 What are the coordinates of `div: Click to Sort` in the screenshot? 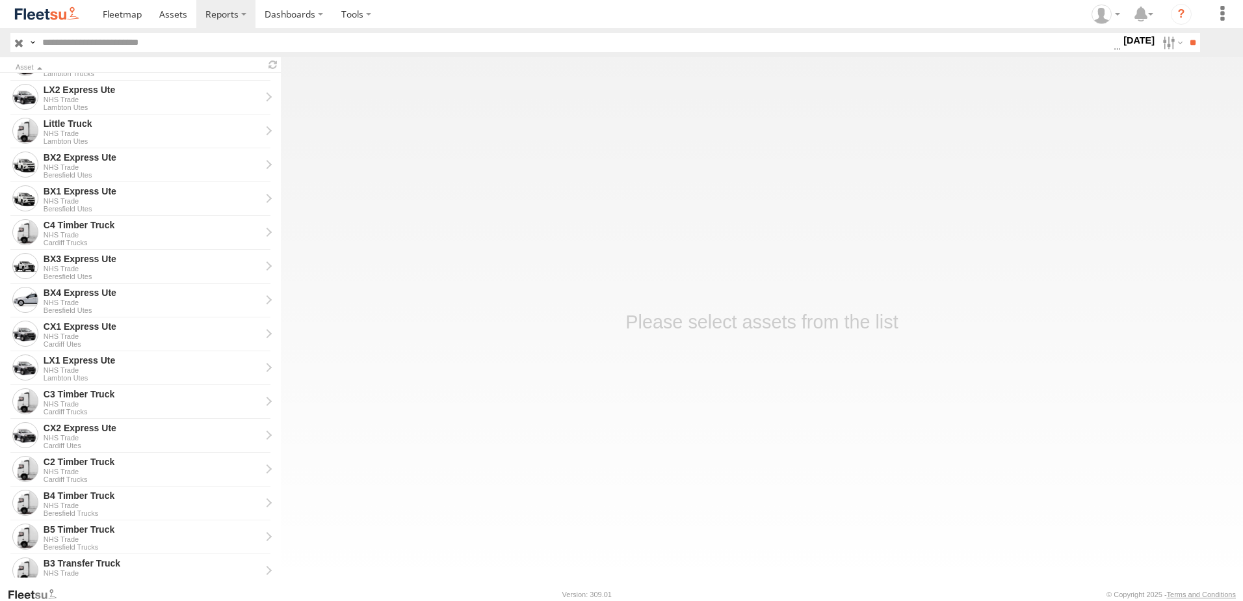 It's located at (138, 68).